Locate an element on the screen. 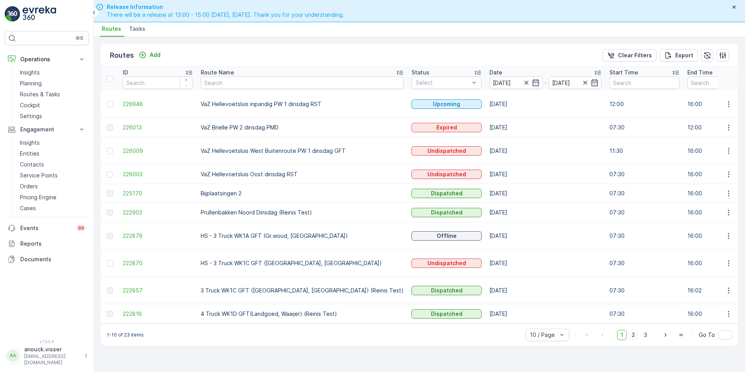 The width and height of the screenshot is (745, 372). span: 225170 is located at coordinates (158, 193).